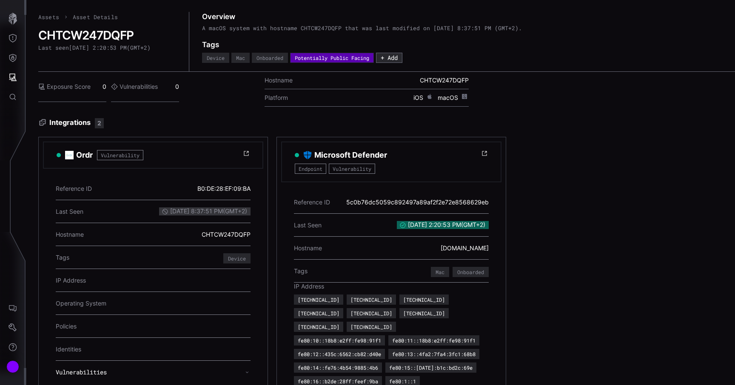  Describe the element at coordinates (434, 341) in the screenshot. I see `div: fe80:11::18b8:e2ff:fe98:91f1` at that location.